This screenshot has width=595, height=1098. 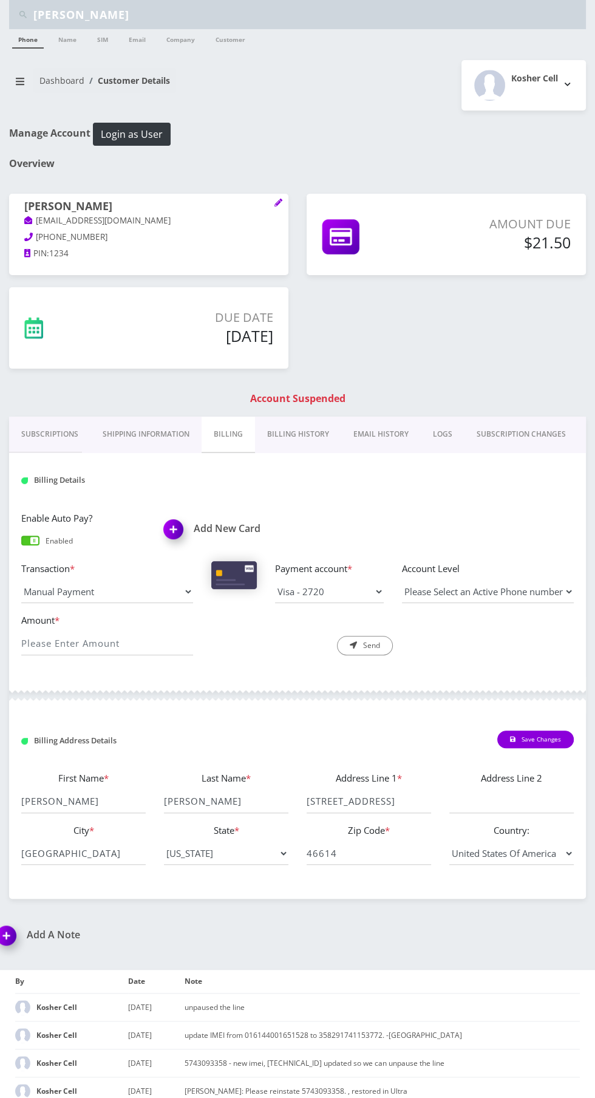 What do you see at coordinates (28, 39) in the screenshot?
I see `a: Phone` at bounding box center [28, 39].